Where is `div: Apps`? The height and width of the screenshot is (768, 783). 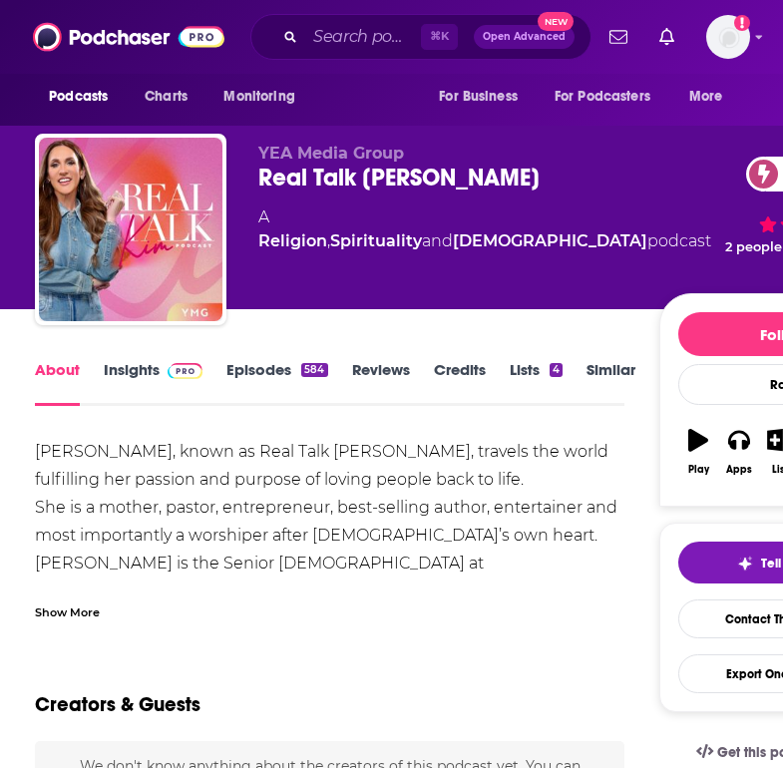
div: Apps is located at coordinates (739, 470).